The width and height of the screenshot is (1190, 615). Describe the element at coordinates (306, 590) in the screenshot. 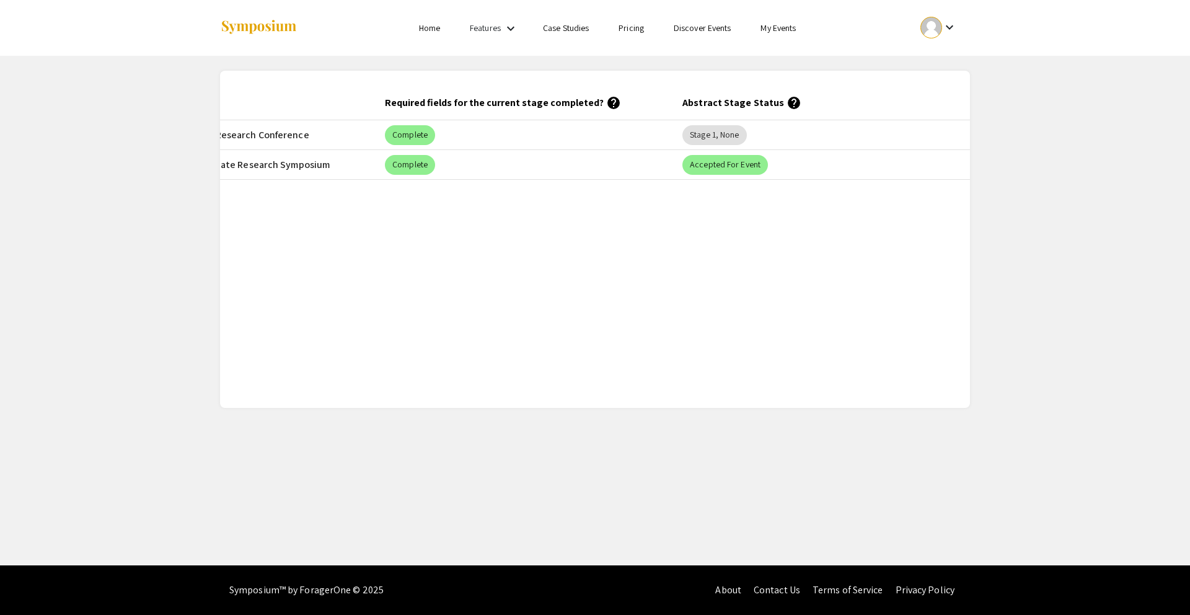

I see `div: Symposium™ by ForagerOne © 2025` at that location.